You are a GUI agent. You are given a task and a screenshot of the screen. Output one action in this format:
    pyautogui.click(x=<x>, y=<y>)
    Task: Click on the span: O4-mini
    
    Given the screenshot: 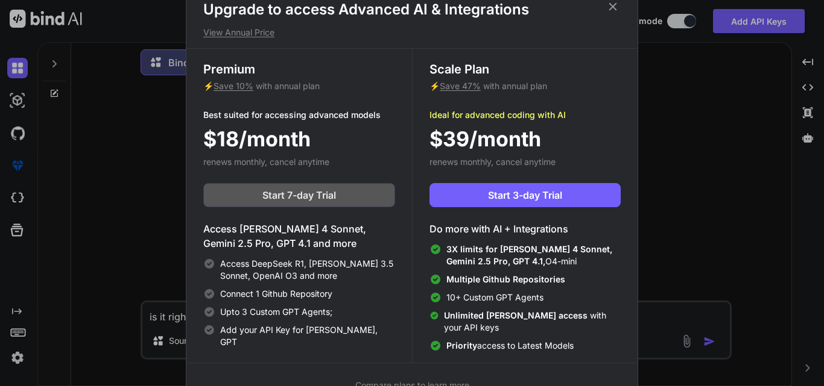 What is the action you would take?
    pyautogui.click(x=533, y=256)
    